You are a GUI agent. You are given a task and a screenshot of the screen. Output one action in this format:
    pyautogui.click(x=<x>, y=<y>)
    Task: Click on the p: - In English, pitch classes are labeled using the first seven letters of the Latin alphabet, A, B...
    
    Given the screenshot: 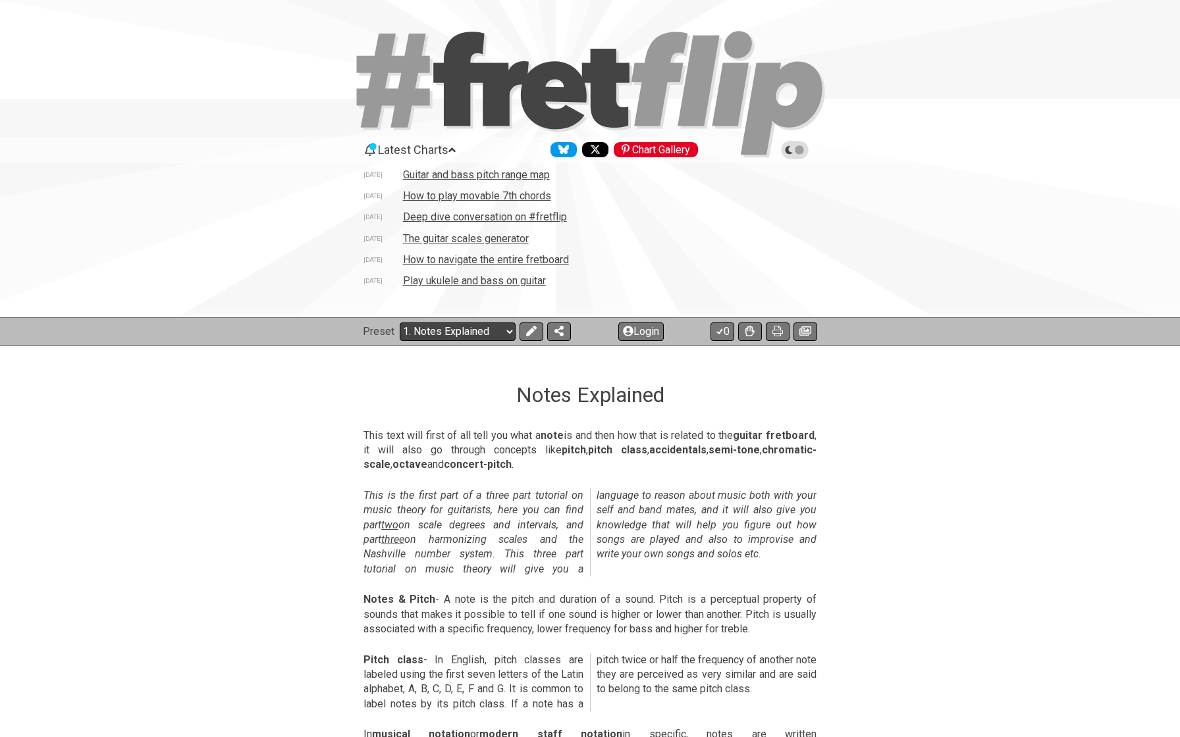 What is the action you would take?
    pyautogui.click(x=590, y=683)
    